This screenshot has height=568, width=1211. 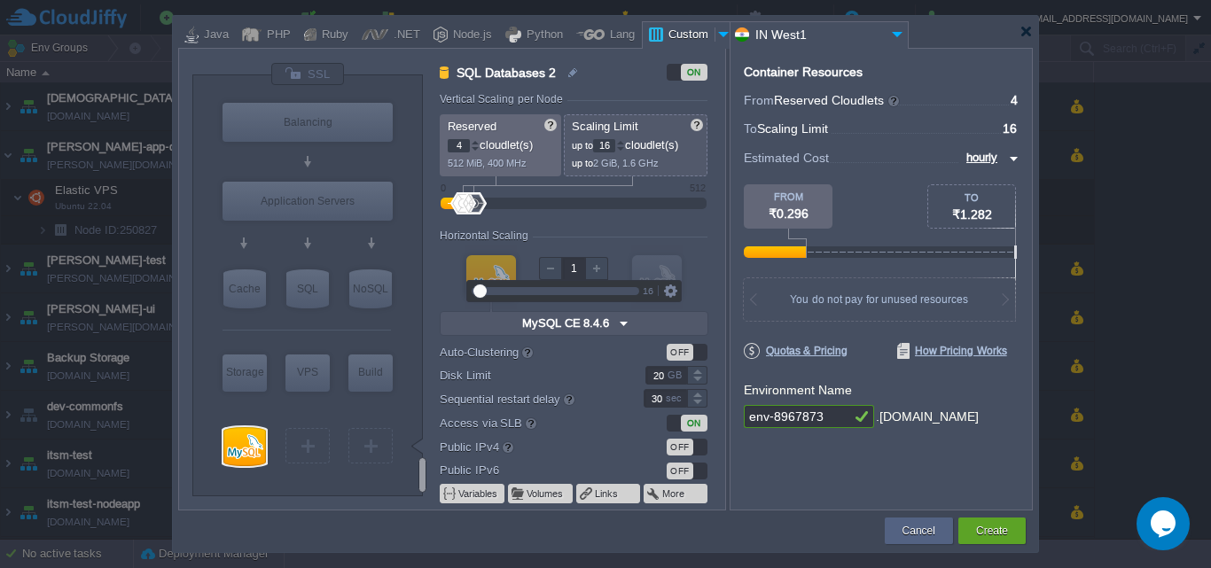 What do you see at coordinates (371, 373) in the screenshot?
I see `div: Build Node` at bounding box center [371, 373].